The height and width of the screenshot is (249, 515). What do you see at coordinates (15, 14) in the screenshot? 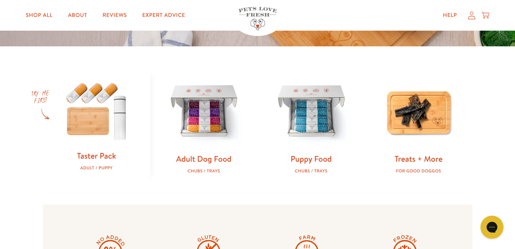
I see `button: Open gorgias live chat` at bounding box center [15, 14].